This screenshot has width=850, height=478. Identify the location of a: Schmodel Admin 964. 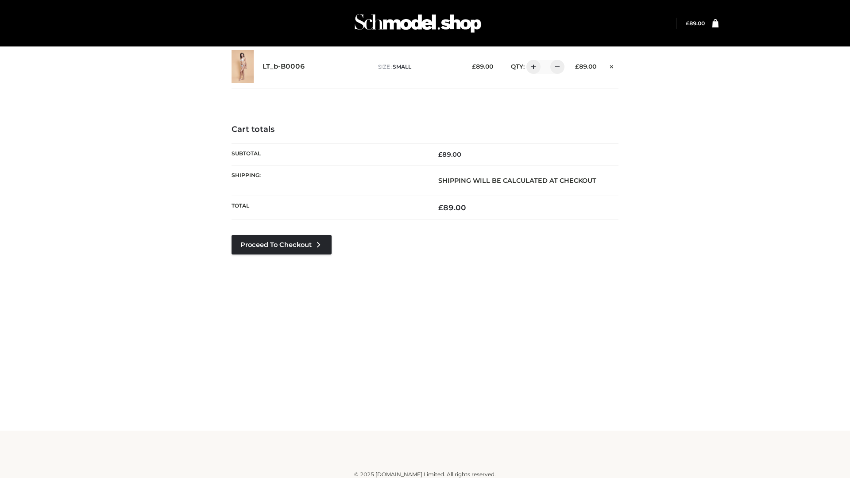
(418, 23).